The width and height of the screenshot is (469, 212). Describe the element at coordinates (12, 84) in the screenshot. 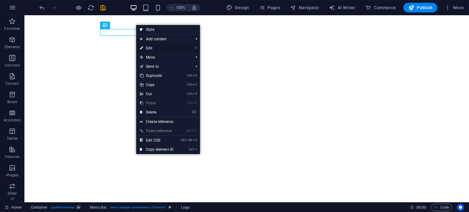

I see `p: Content` at that location.